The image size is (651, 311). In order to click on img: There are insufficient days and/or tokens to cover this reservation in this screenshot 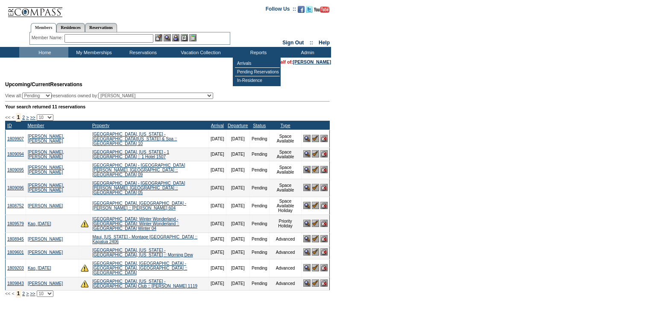, I will do `click(85, 284)`.